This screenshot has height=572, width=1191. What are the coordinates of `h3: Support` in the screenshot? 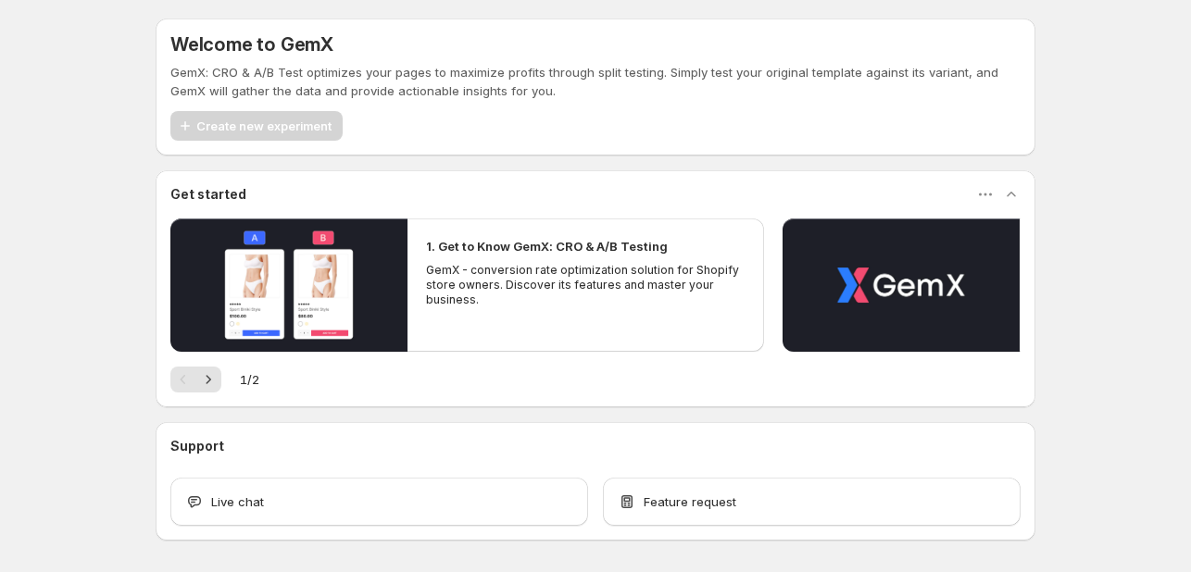 It's located at (197, 446).